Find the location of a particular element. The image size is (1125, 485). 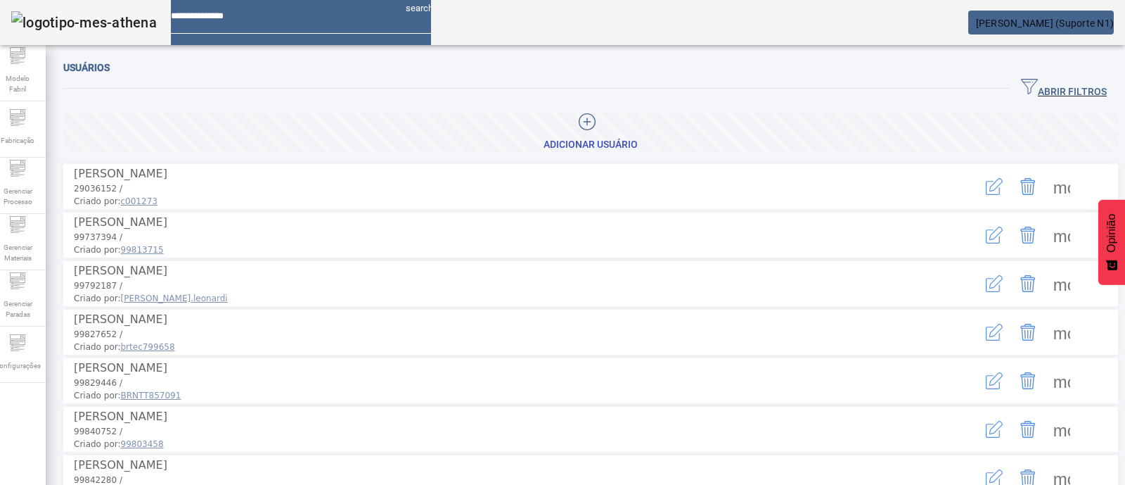

img: logotipo-mes-athena is located at coordinates (84, 23).